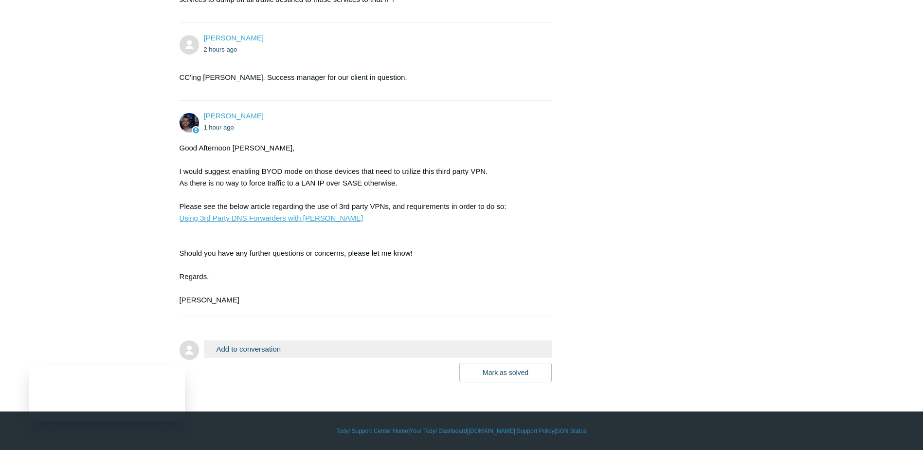 The width and height of the screenshot is (923, 450). I want to click on a: SGN Status, so click(571, 431).